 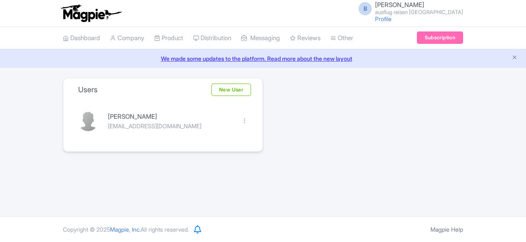 What do you see at coordinates (88, 121) in the screenshot?
I see `img: contact-b11cc6e953956a0c50a2f97983291f06.png` at bounding box center [88, 121].